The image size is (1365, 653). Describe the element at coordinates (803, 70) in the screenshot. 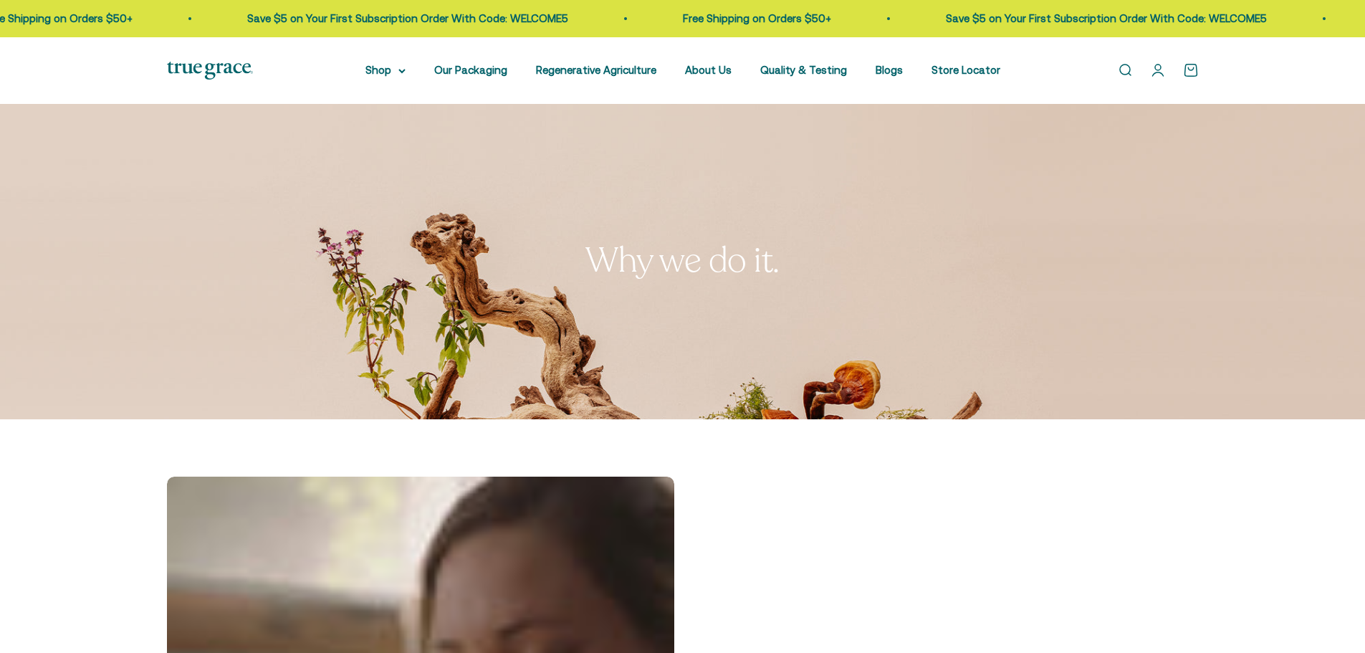

I see `a: Quality & Testing` at that location.